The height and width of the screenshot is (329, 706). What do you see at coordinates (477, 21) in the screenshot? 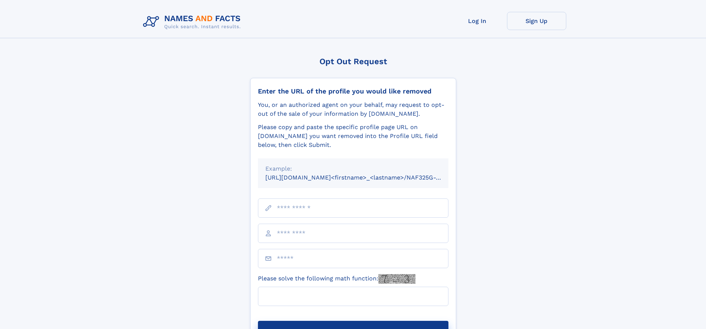
I see `a: Log In` at bounding box center [477, 21].